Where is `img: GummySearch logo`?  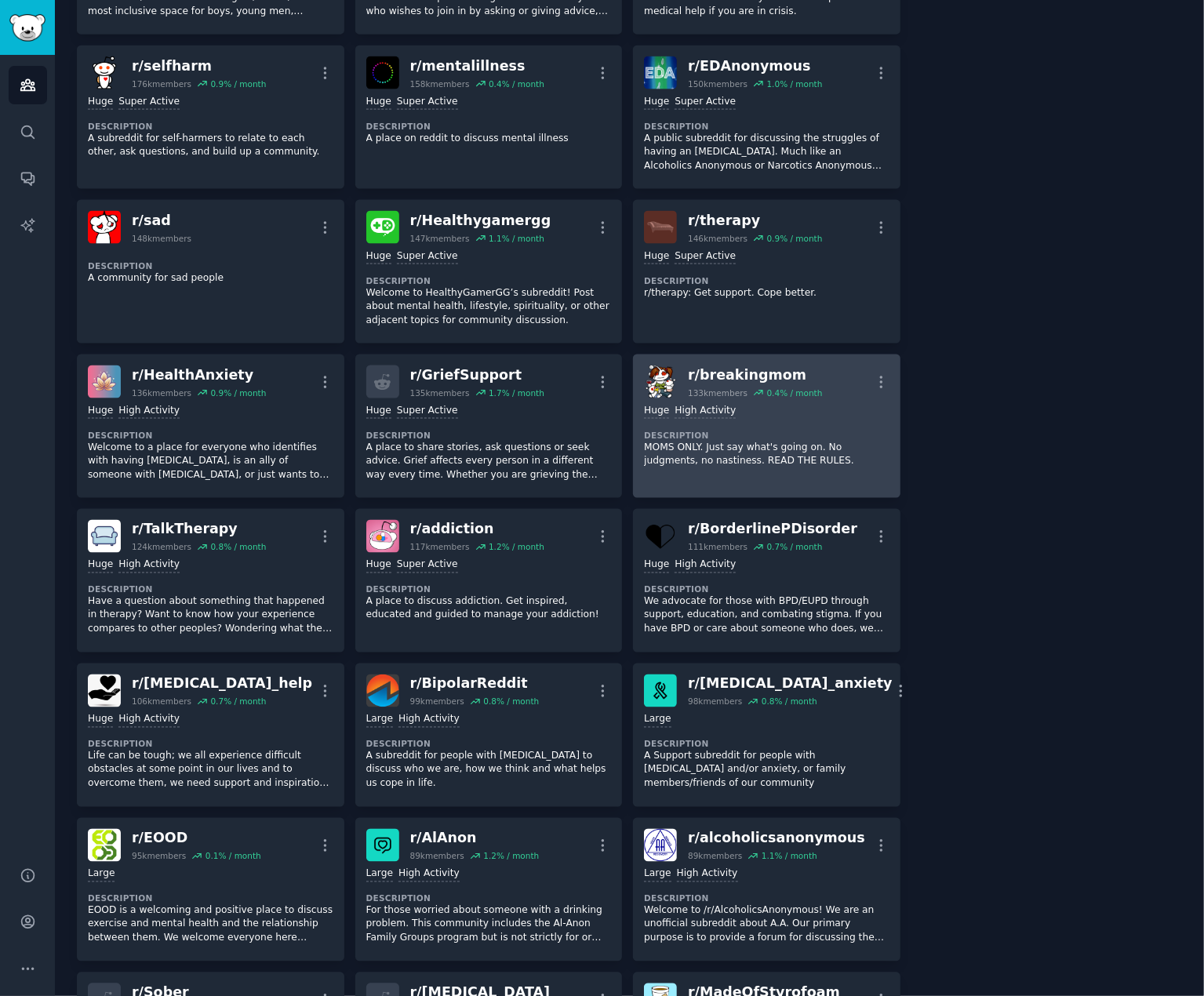
img: GummySearch logo is located at coordinates (27, 27).